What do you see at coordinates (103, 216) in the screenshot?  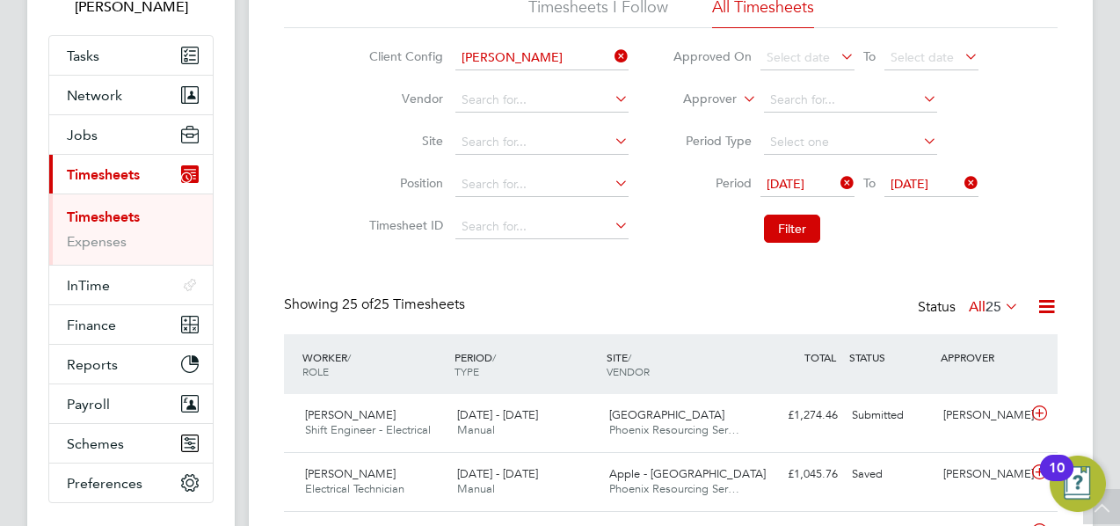 I see `a: Timesheets` at bounding box center [103, 216].